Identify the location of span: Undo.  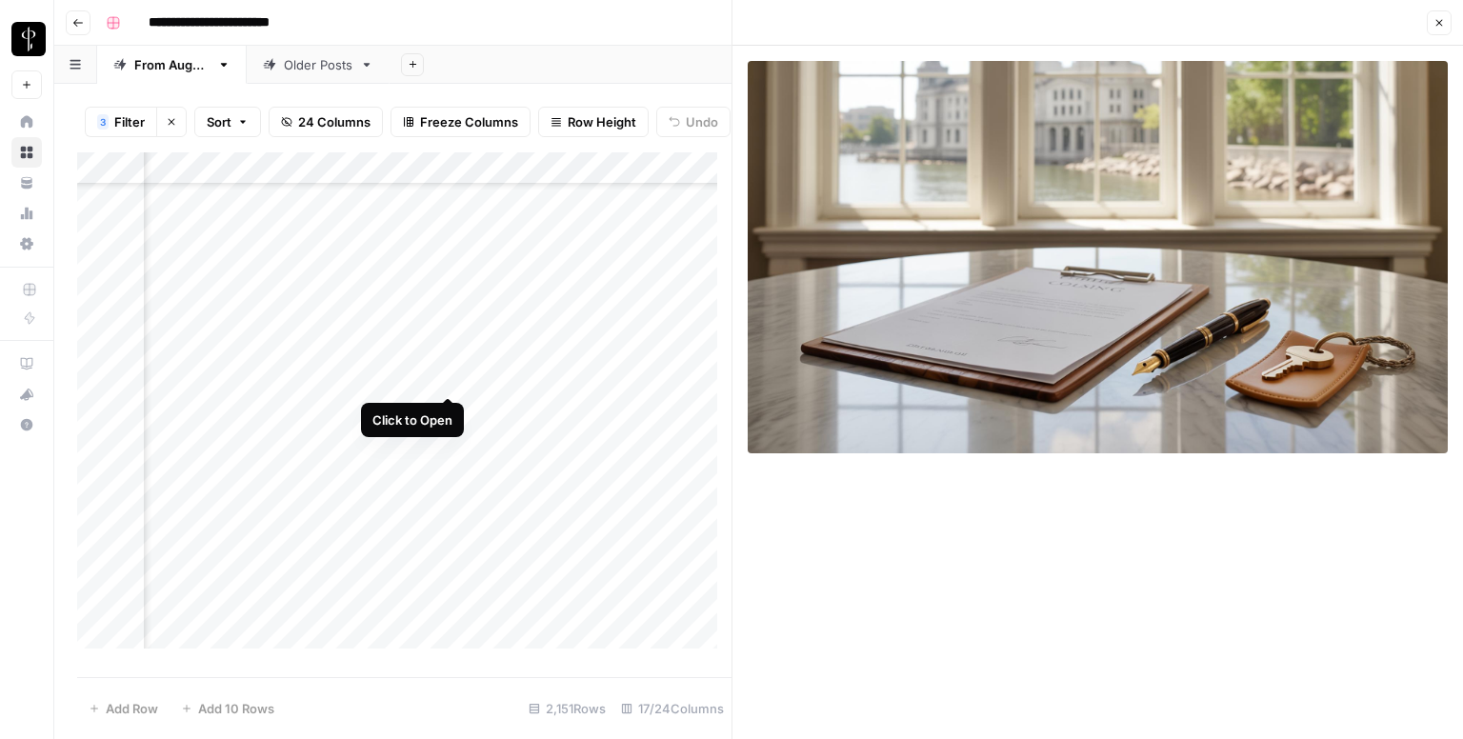
(702, 122).